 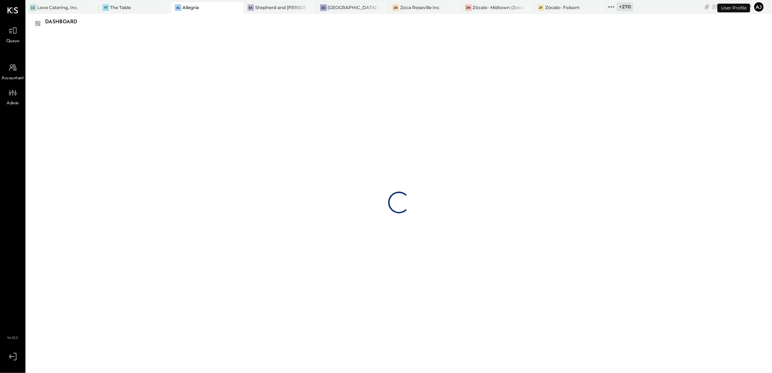 What do you see at coordinates (468, 8) in the screenshot?
I see `div: ZM` at bounding box center [468, 8].